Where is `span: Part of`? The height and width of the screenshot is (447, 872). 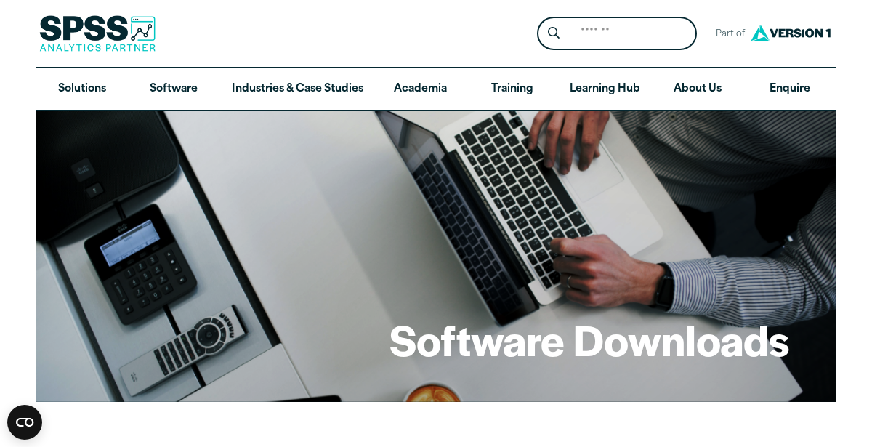 span: Part of is located at coordinates (727, 34).